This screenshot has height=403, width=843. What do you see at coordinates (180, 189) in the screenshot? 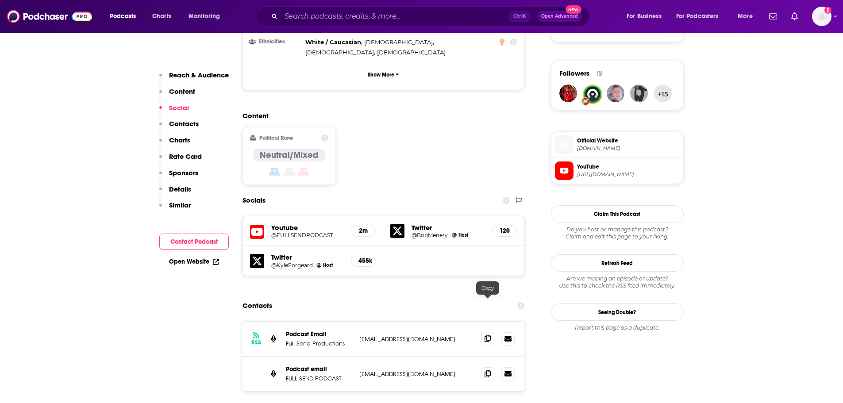
I see `p: Details` at bounding box center [180, 189].